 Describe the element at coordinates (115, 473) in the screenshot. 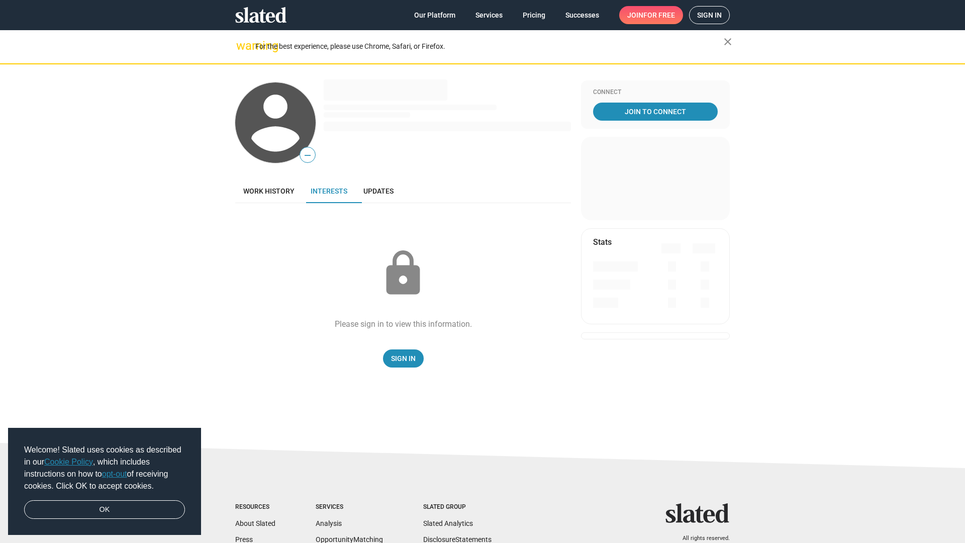

I see `a: opt-out` at that location.